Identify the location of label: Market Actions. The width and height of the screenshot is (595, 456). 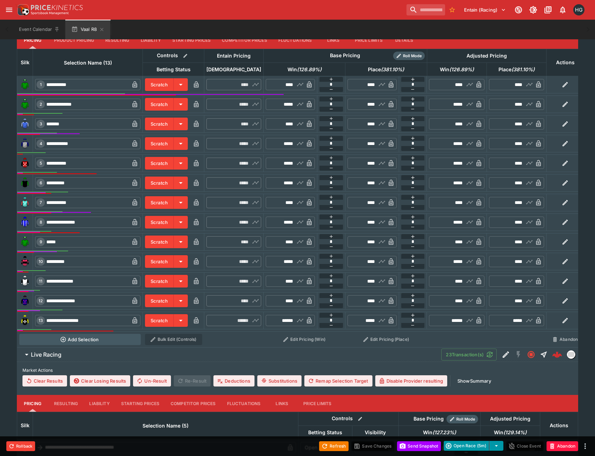
(297, 370).